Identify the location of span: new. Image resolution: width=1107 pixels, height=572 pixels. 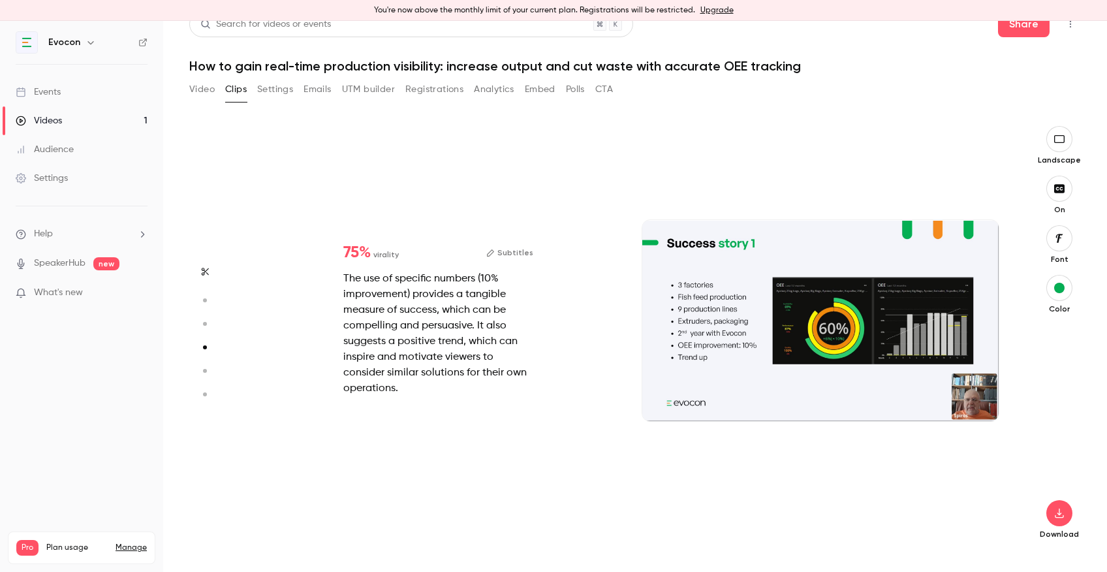
(106, 264).